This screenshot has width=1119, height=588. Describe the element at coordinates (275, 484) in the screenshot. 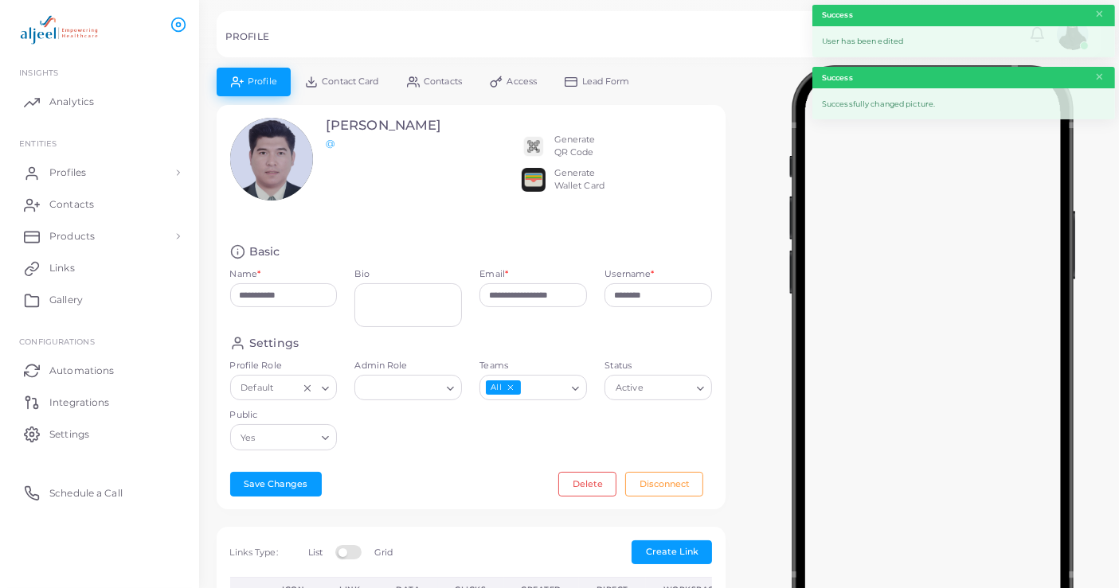

I see `button: Save Changes` at that location.